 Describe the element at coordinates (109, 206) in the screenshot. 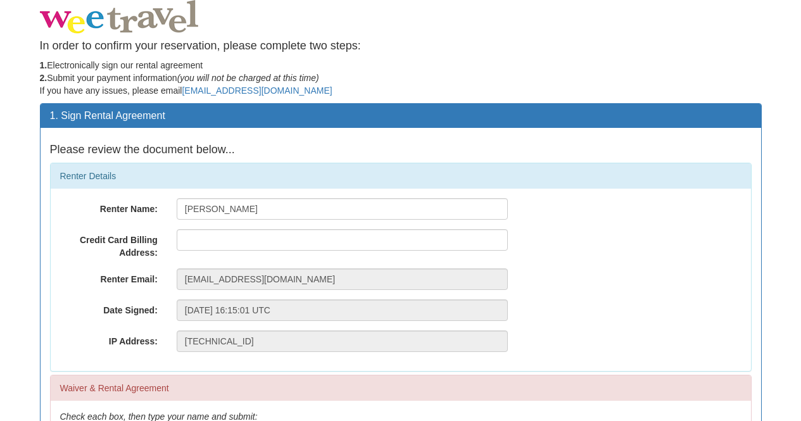

I see `label: Renter Name:` at that location.